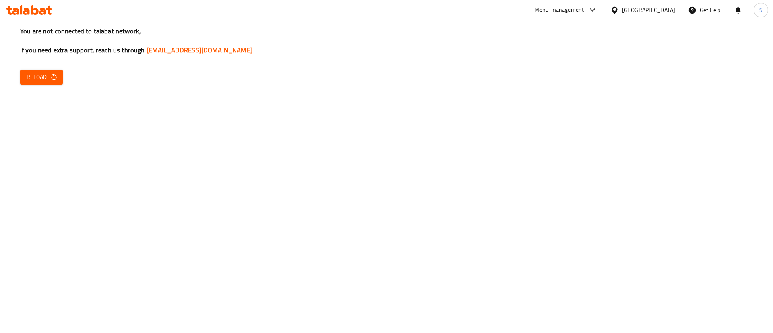 The width and height of the screenshot is (773, 333). What do you see at coordinates (761, 10) in the screenshot?
I see `span: S` at bounding box center [761, 10].